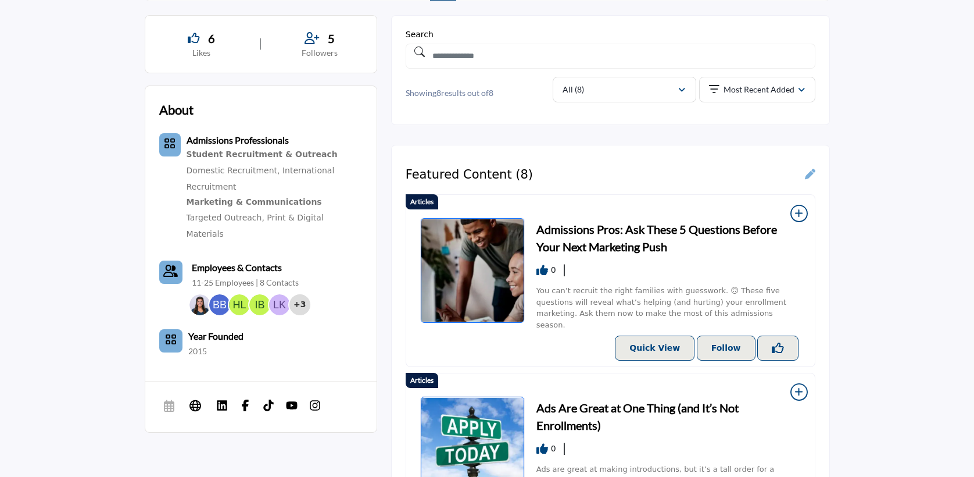 This screenshot has height=477, width=974. What do you see at coordinates (170, 145) in the screenshot?
I see `button: Category Icon` at bounding box center [170, 145].